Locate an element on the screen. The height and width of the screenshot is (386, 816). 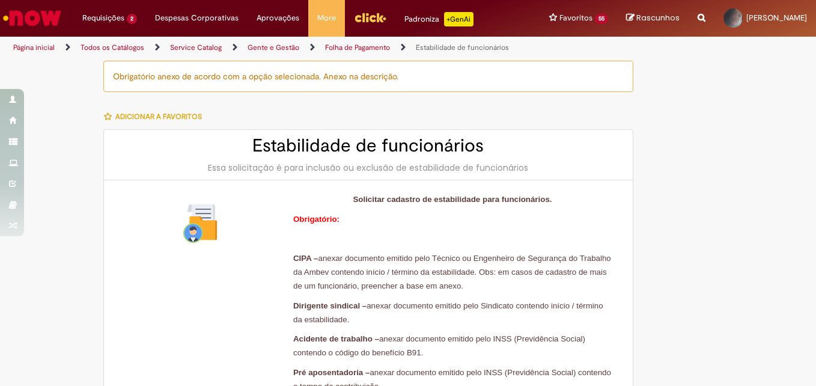
div: Essa solicitação é para inclusão ou exclusão de estabilidade de funcionários is located at coordinates (368, 168).